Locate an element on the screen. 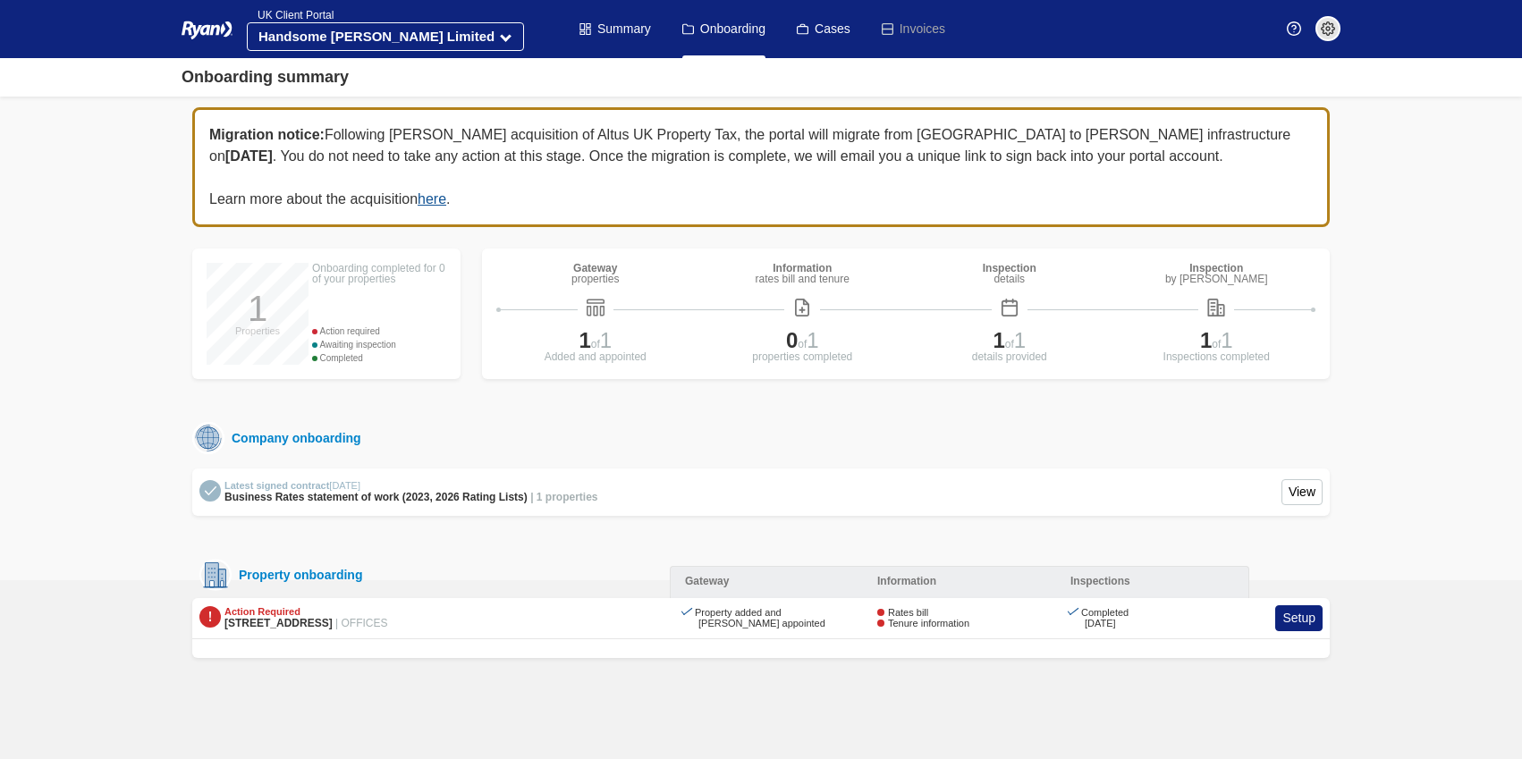 The height and width of the screenshot is (759, 1522). div: Added and appointed is located at coordinates (595, 357).